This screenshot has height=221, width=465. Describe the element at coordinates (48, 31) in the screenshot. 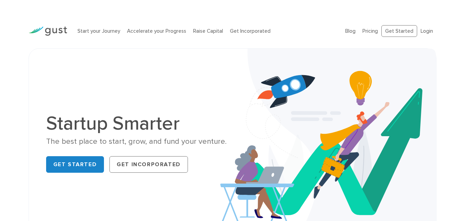

I see `img: Gust Logo` at that location.